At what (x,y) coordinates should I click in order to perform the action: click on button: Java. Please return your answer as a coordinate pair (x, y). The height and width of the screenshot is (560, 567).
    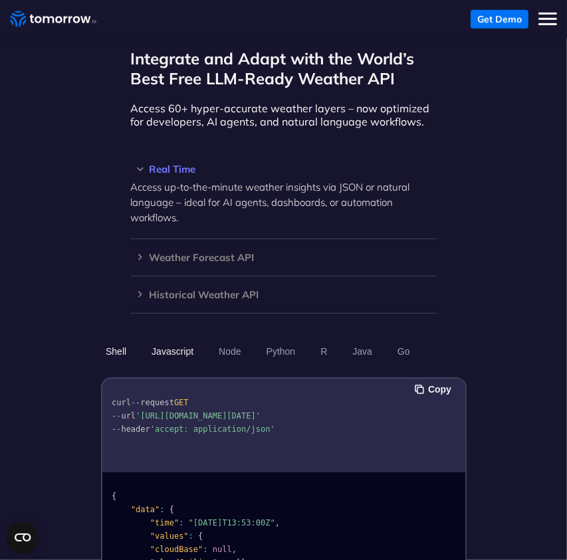
    Looking at the image, I should click on (362, 352).